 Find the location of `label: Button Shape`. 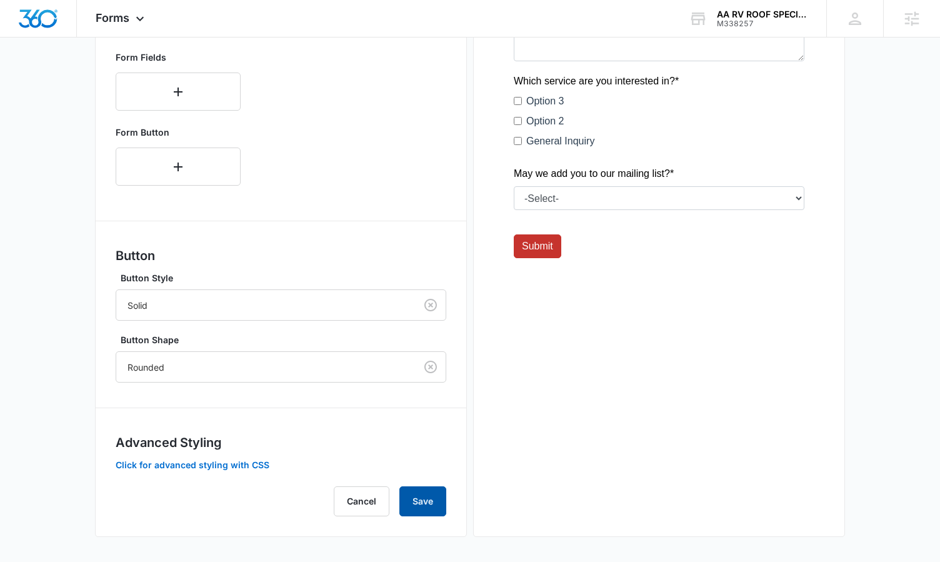

label: Button Shape is located at coordinates (286, 340).